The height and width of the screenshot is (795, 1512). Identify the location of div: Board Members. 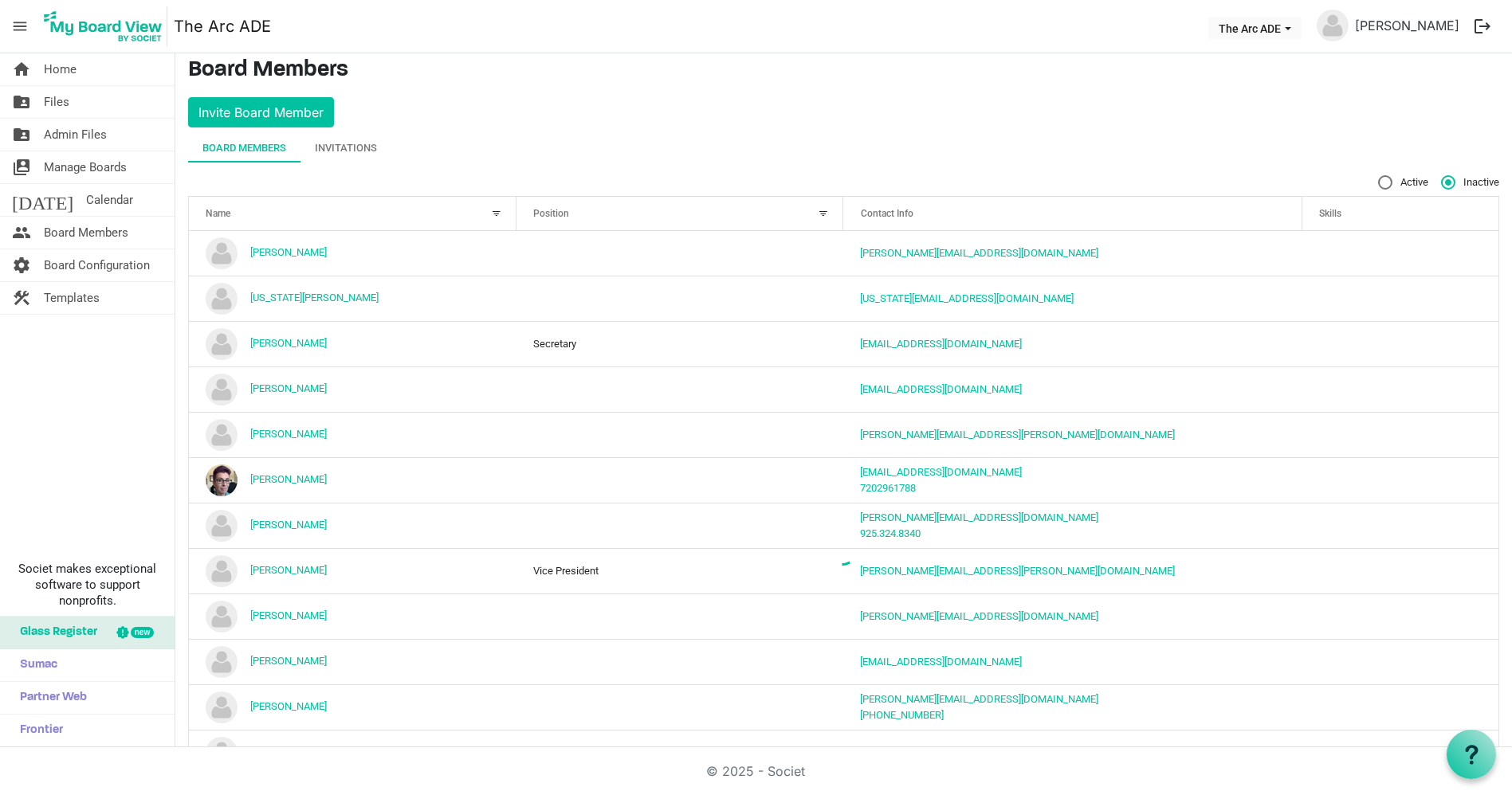
(244, 149).